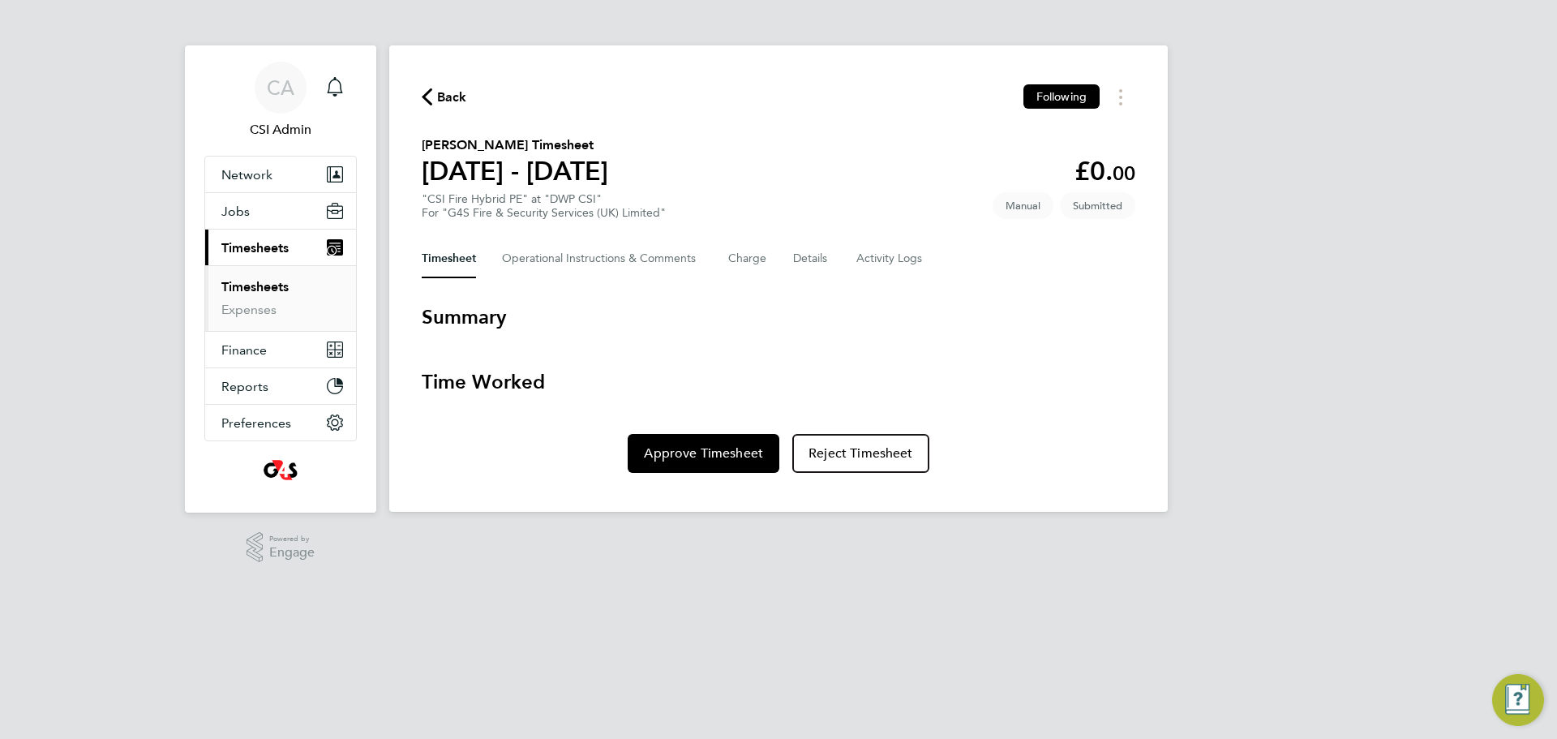 This screenshot has height=739, width=1557. I want to click on img: g4sssuk-logo-retina.png, so click(281, 470).